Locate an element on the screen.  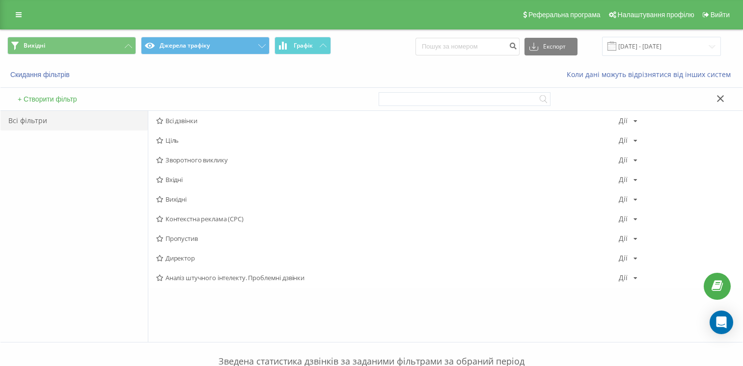
font: Директор is located at coordinates (180, 258).